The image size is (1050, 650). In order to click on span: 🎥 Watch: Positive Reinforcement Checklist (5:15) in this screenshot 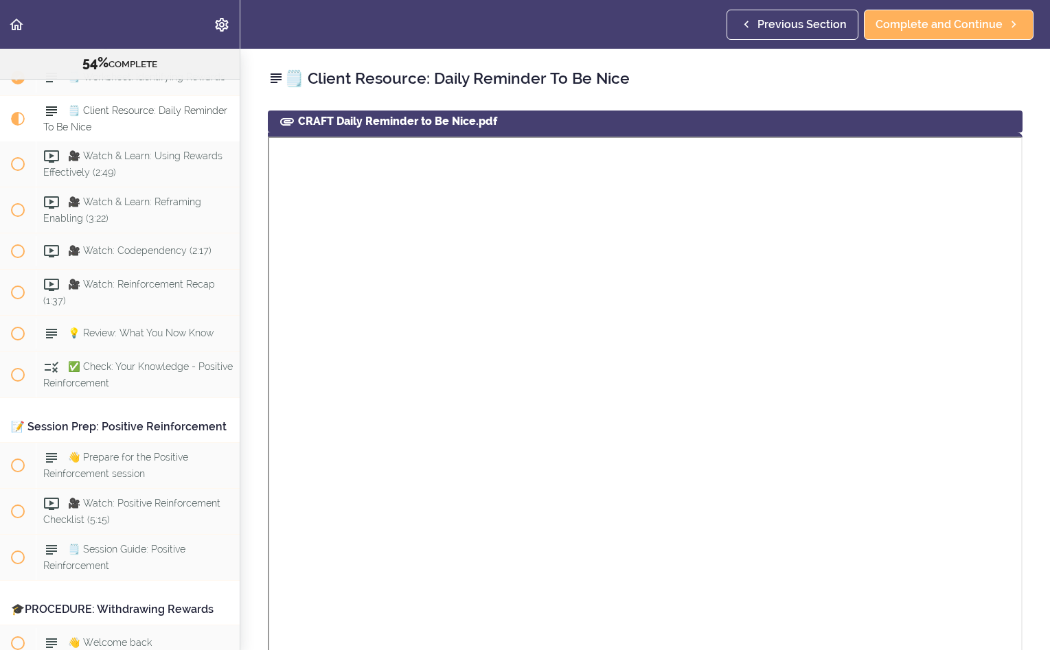, I will do `click(132, 511)`.